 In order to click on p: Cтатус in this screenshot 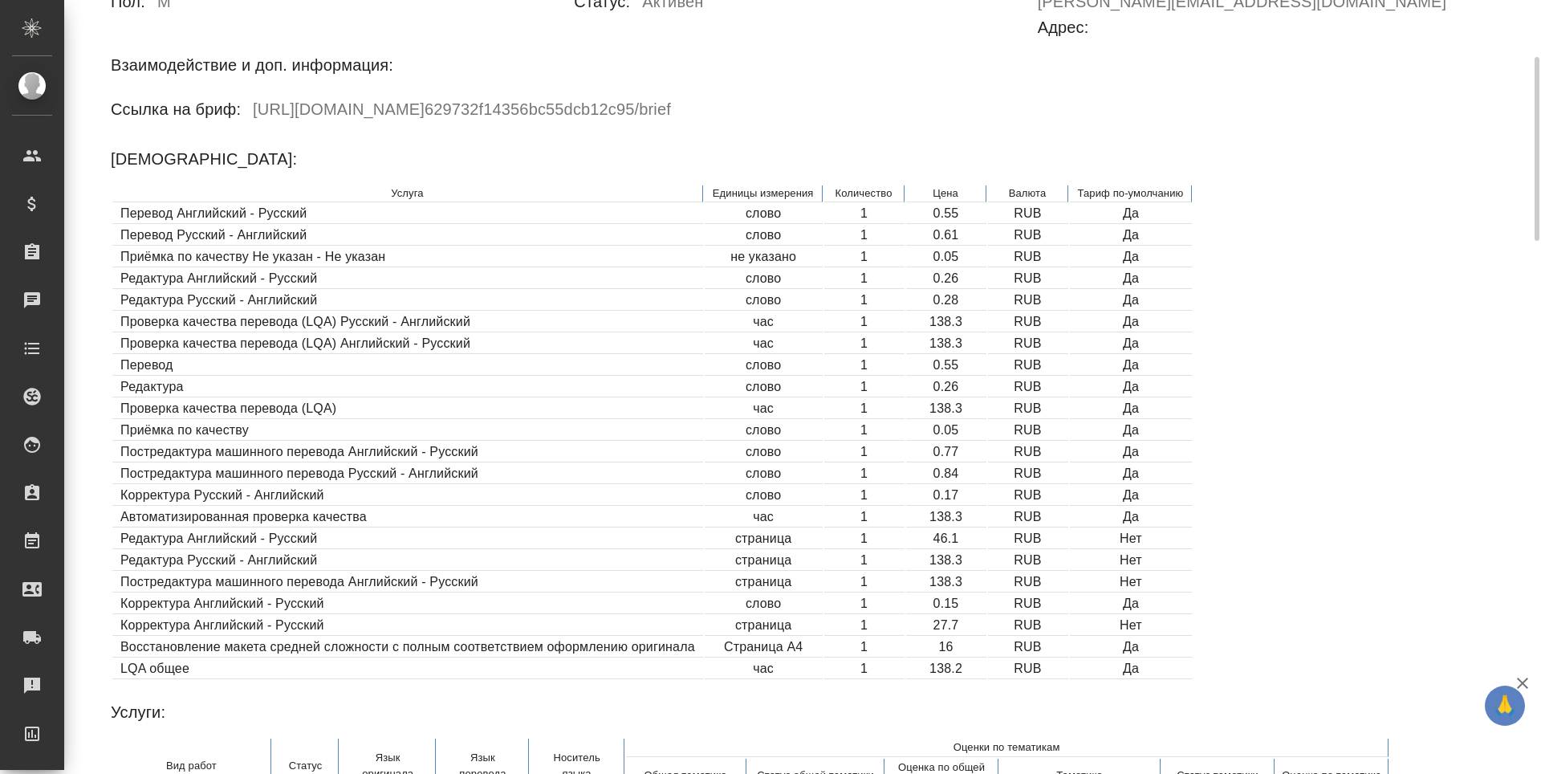, I will do `click(305, 766)`.